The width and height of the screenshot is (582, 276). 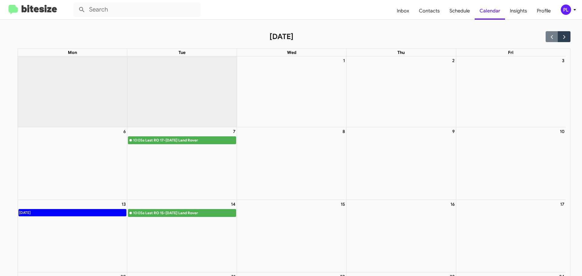 I want to click on a: October 15, 2025, so click(x=343, y=204).